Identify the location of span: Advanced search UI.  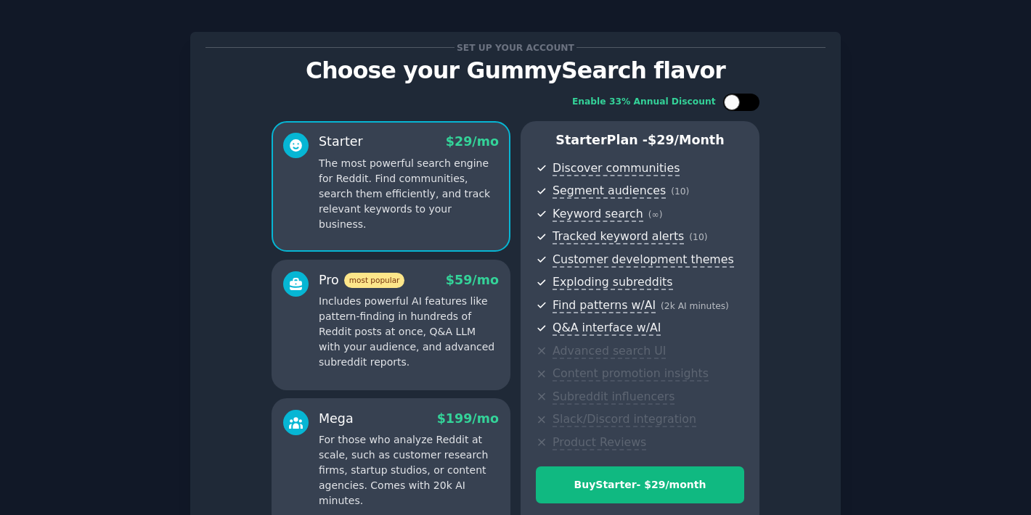
(609, 351).